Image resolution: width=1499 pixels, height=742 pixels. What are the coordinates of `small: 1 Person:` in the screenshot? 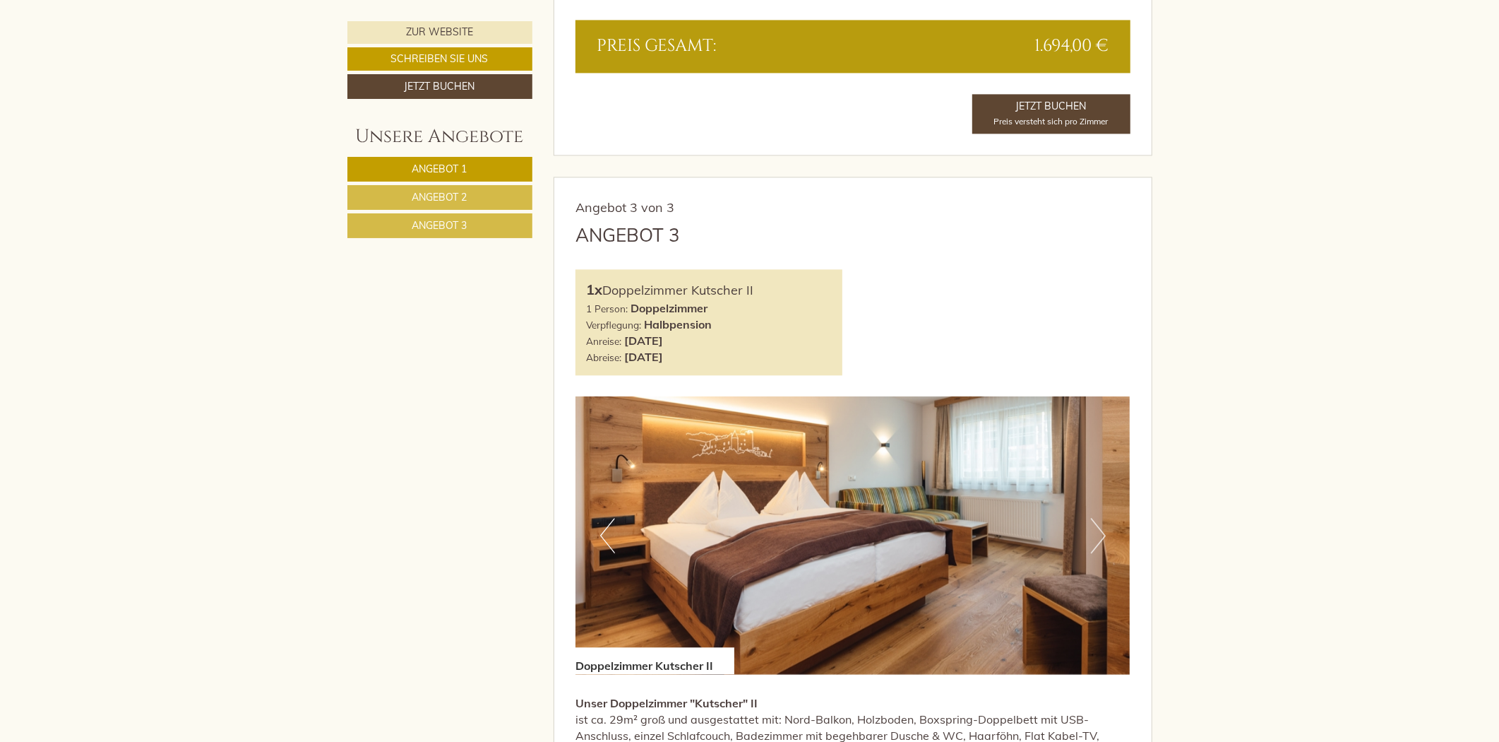 It's located at (607, 308).